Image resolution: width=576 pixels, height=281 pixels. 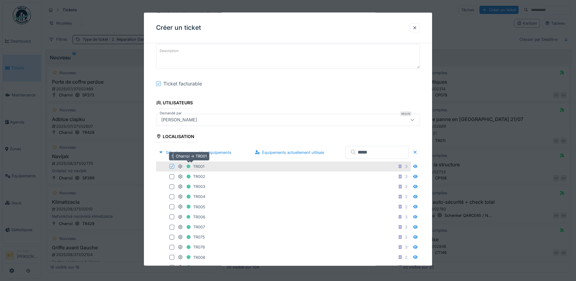 What do you see at coordinates (175, 137) in the screenshot?
I see `div: Localisation` at bounding box center [175, 137].